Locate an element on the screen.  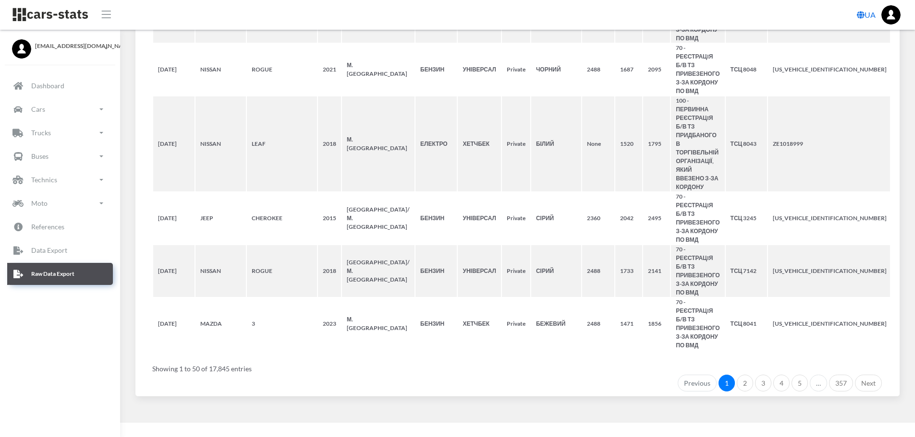
a: Next is located at coordinates (868, 384).